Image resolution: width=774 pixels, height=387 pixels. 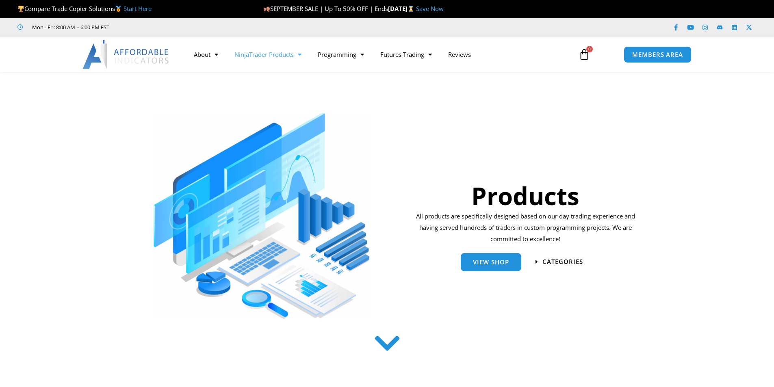 I want to click on a: NinjaTrader Products, so click(x=268, y=54).